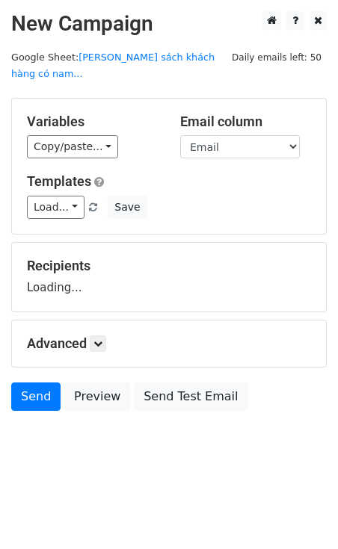 Image resolution: width=338 pixels, height=549 pixels. I want to click on small: Google Sheet:, so click(113, 66).